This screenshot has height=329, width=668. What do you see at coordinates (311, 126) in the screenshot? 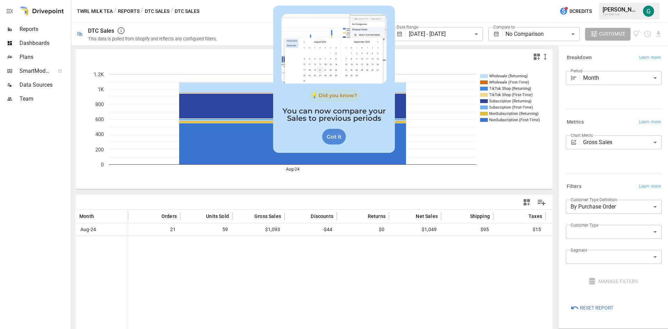
I see `div: A chart.` at bounding box center [311, 126].